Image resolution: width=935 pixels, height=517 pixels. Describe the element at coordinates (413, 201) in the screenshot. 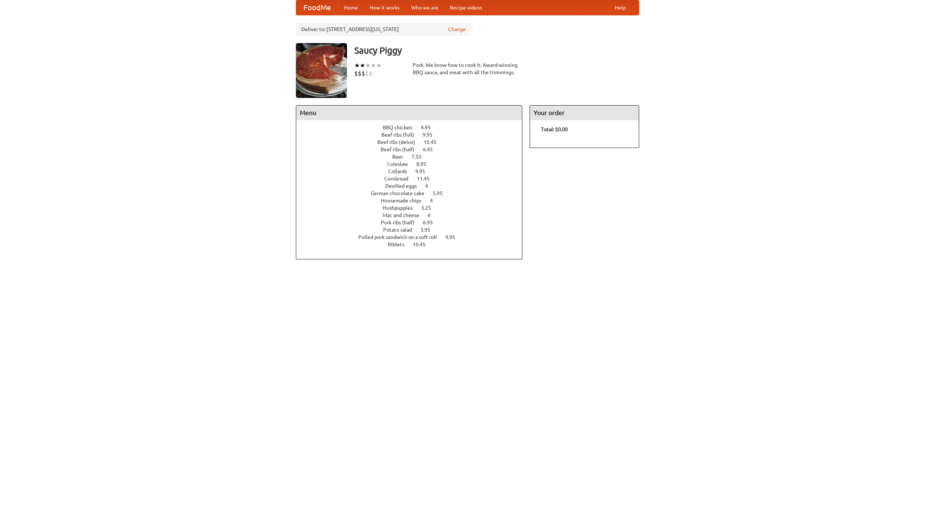

I see `a: Housemade chips 4` at that location.